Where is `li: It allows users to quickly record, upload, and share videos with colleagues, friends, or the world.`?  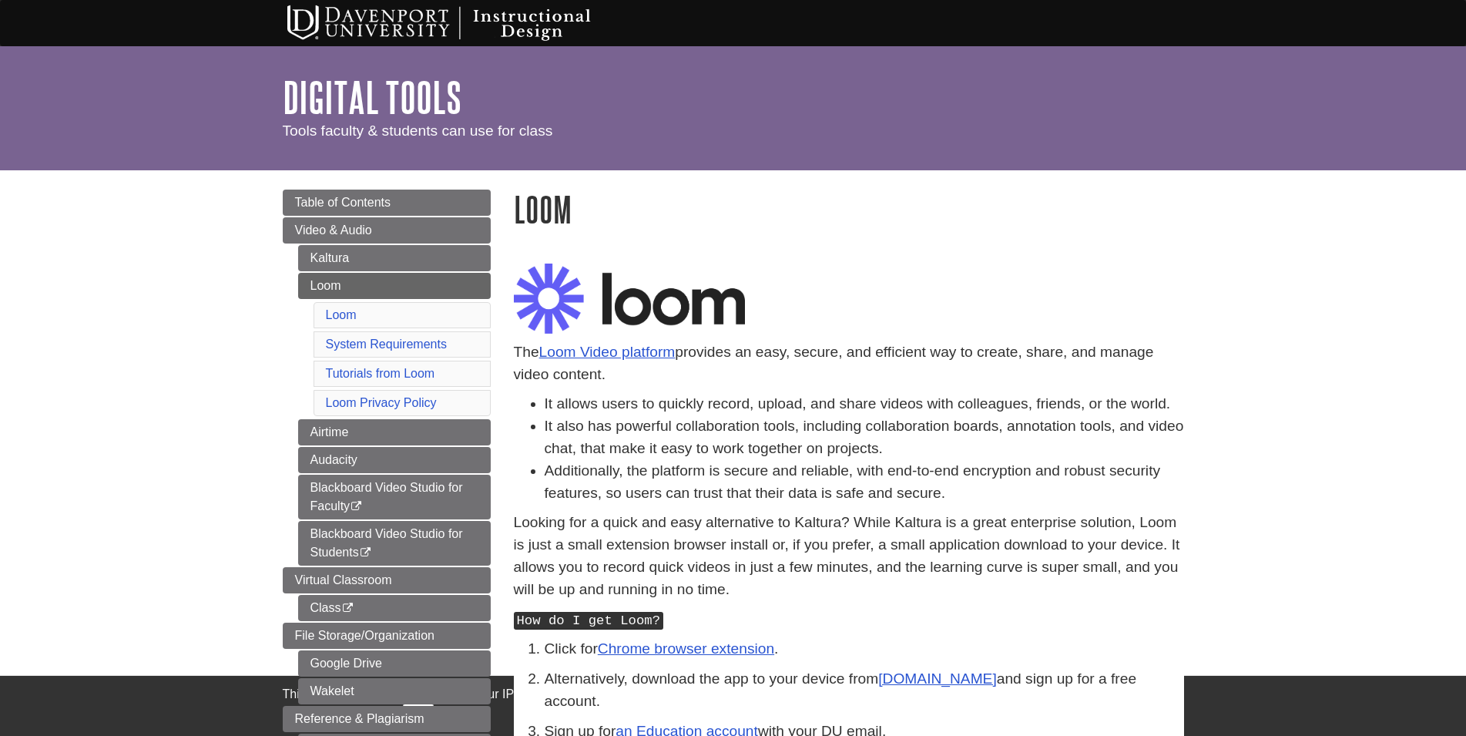 li: It allows users to quickly record, upload, and share videos with colleagues, friends, or the world. is located at coordinates (865, 404).